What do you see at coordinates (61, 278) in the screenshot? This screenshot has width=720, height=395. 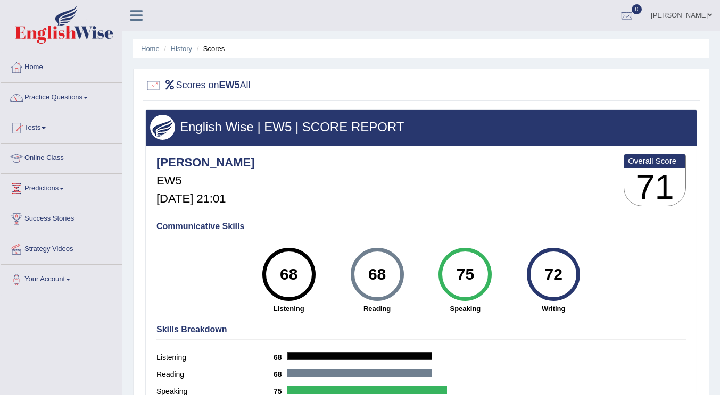 I see `a: Your Account` at bounding box center [61, 278].